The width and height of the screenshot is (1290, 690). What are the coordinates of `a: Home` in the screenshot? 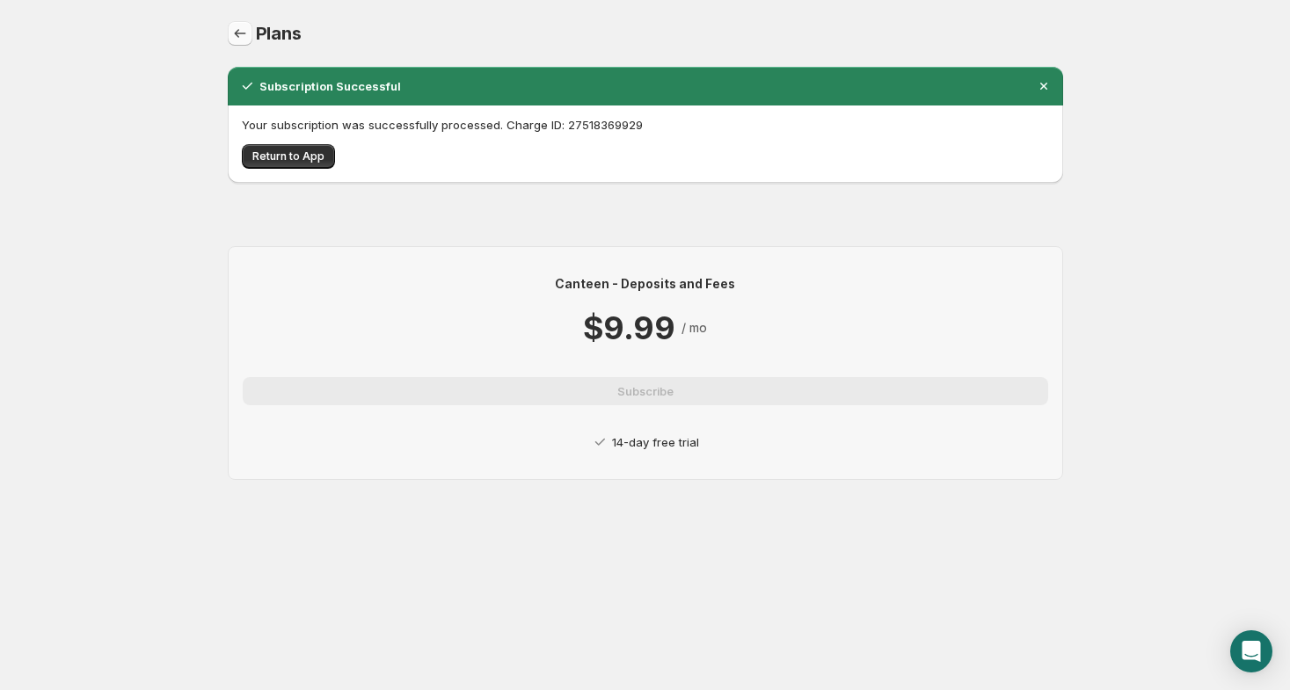 It's located at (240, 33).